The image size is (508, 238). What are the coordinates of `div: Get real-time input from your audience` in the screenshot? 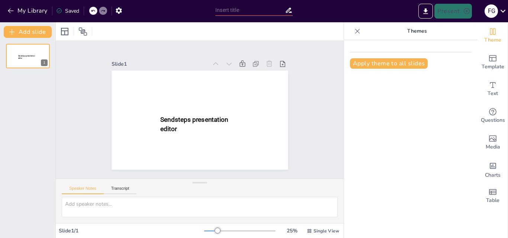 It's located at (492, 116).